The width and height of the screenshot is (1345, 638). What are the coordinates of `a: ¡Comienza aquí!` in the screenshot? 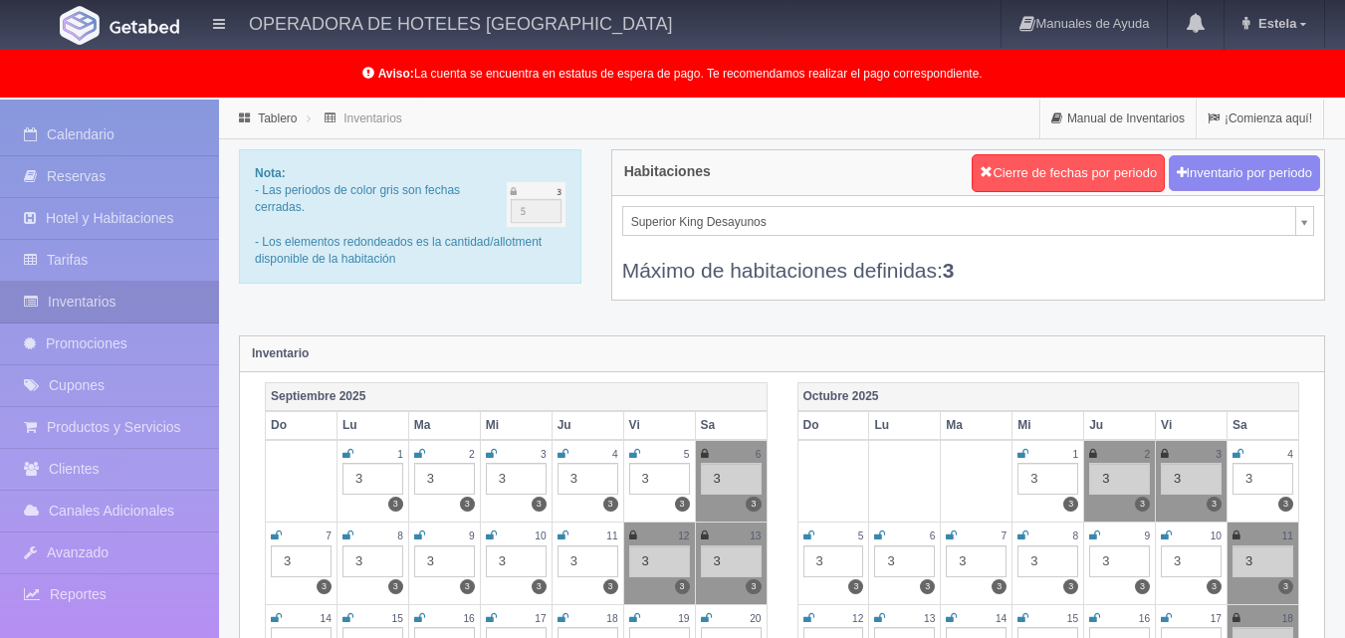 It's located at (1259, 118).